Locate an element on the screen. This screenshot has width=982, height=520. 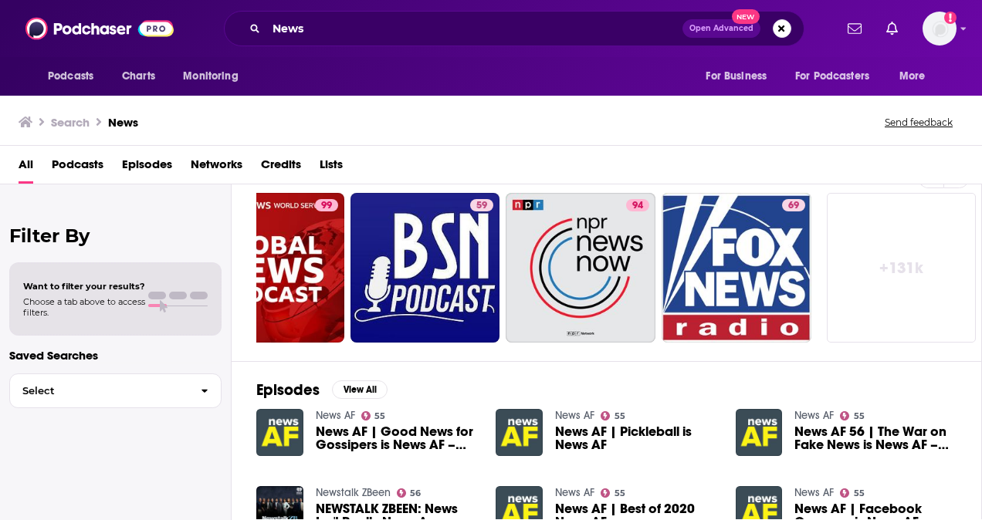
button: View All is located at coordinates (360, 390).